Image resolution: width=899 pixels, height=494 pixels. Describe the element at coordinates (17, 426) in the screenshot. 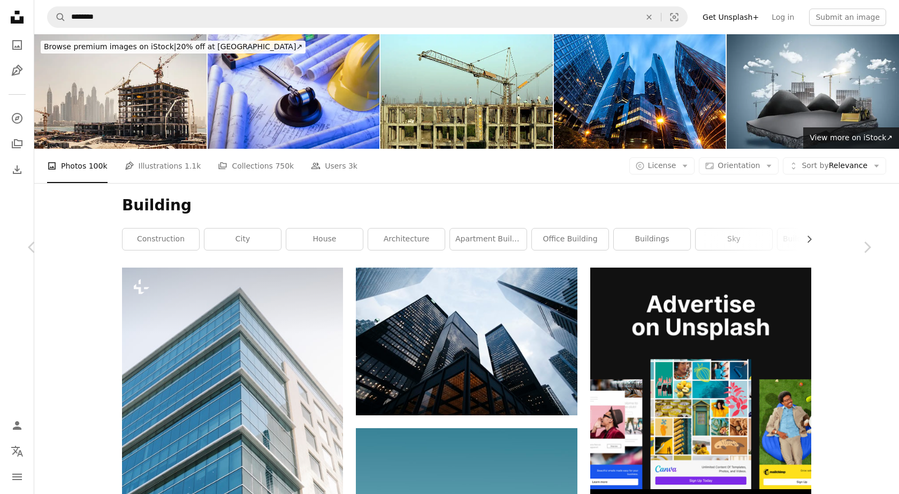

I see `a: Log in / Sign up` at that location.